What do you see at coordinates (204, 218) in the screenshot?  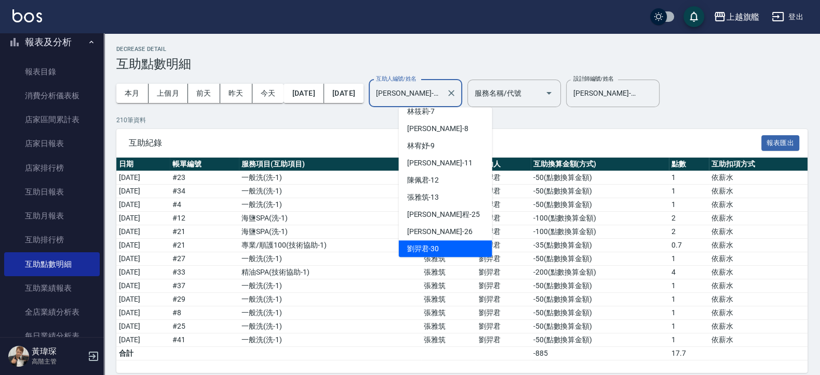 I see `td: # 12` at bounding box center [204, 218].